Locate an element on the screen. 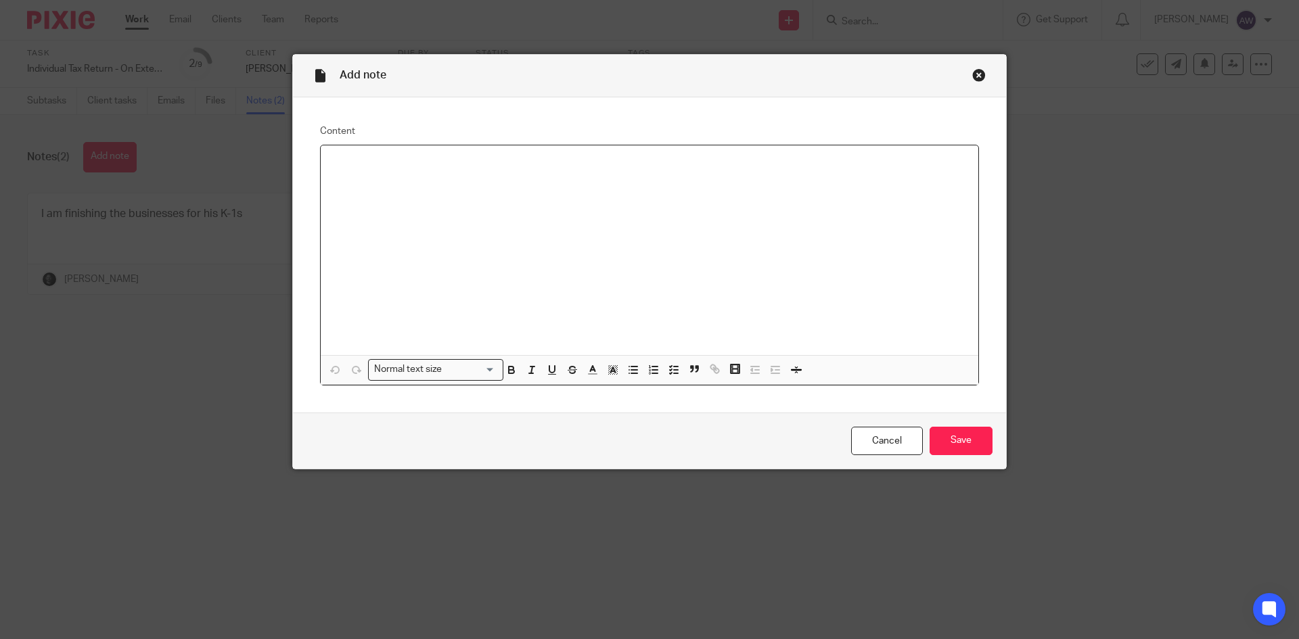 The width and height of the screenshot is (1299, 639). div: Close this dialog window is located at coordinates (979, 75).